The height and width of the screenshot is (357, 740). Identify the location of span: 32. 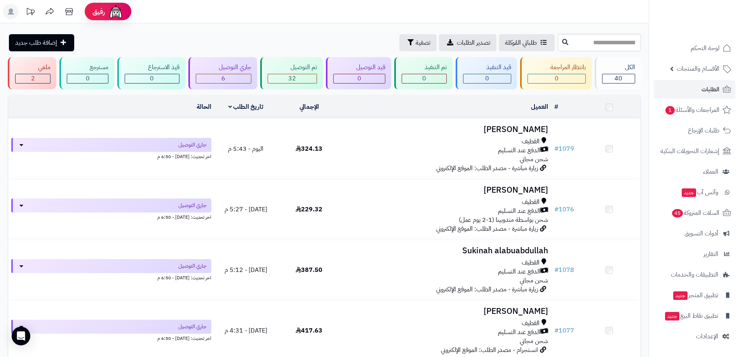
(292, 78).